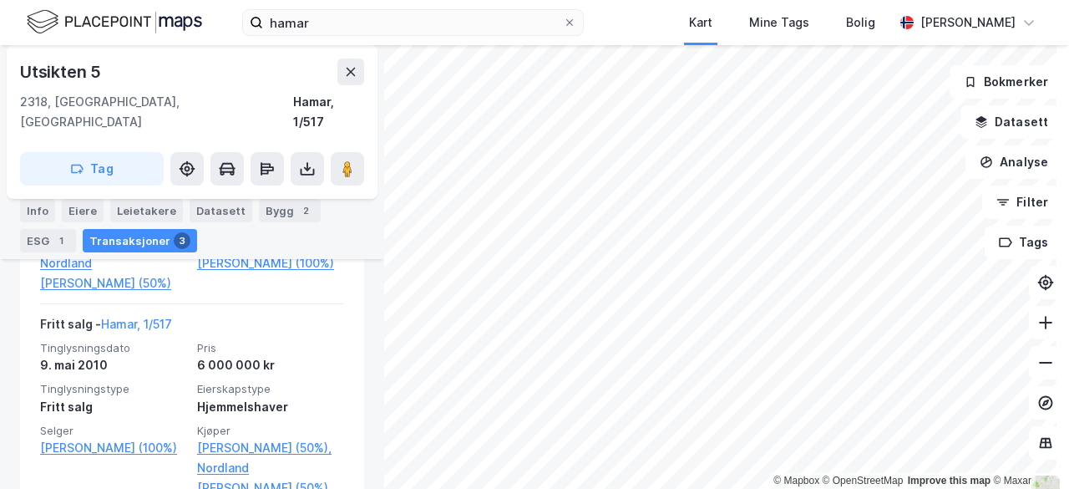 Image resolution: width=1069 pixels, height=489 pixels. I want to click on div: Eiere, so click(83, 210).